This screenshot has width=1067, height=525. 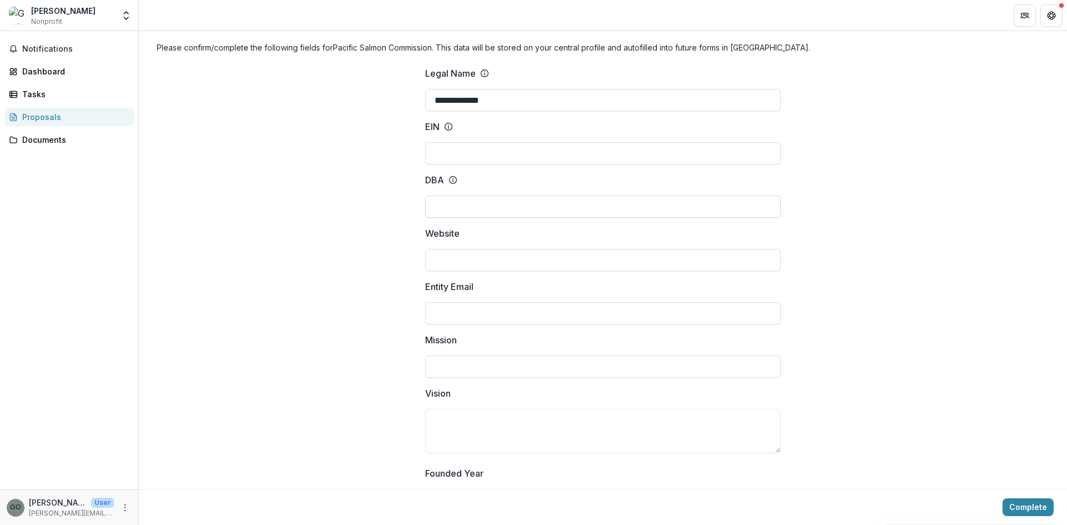 I want to click on a: Proposals, so click(x=69, y=117).